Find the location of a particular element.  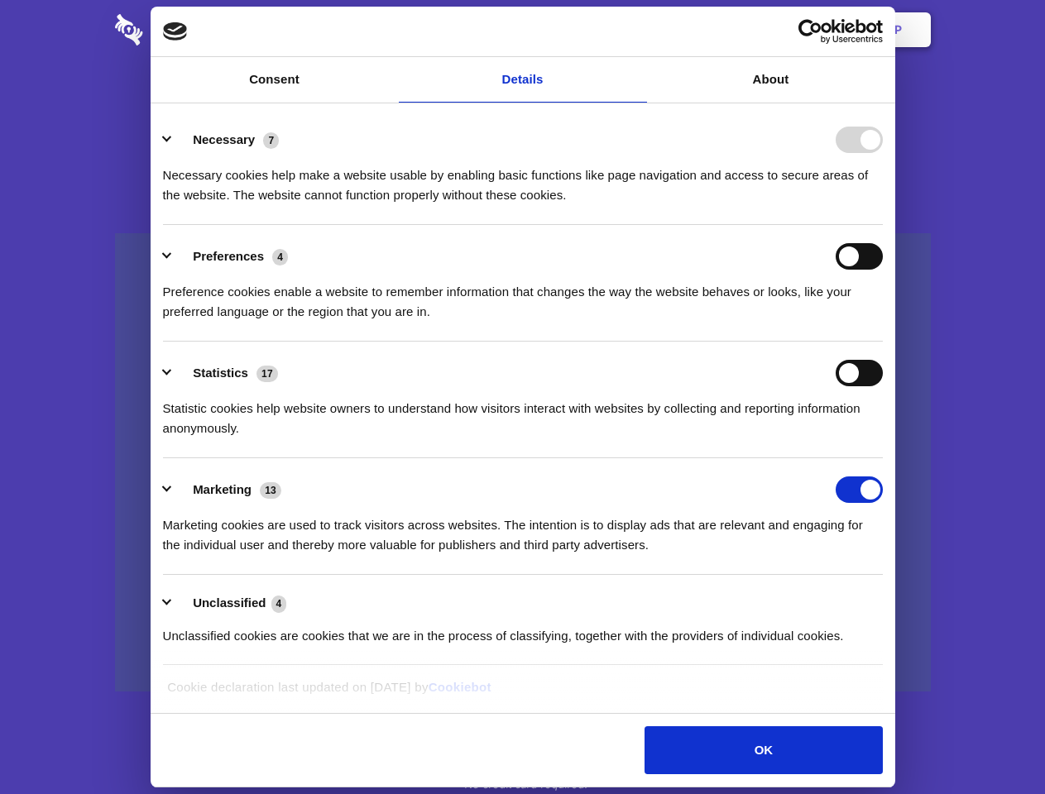

label: Statistics is located at coordinates (220, 372).